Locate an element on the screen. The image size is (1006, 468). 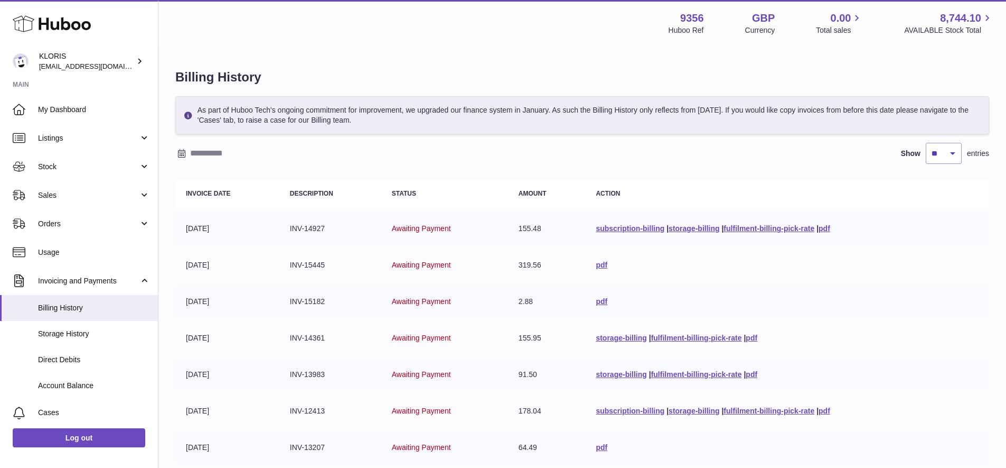
span: Storage History is located at coordinates (94, 333).